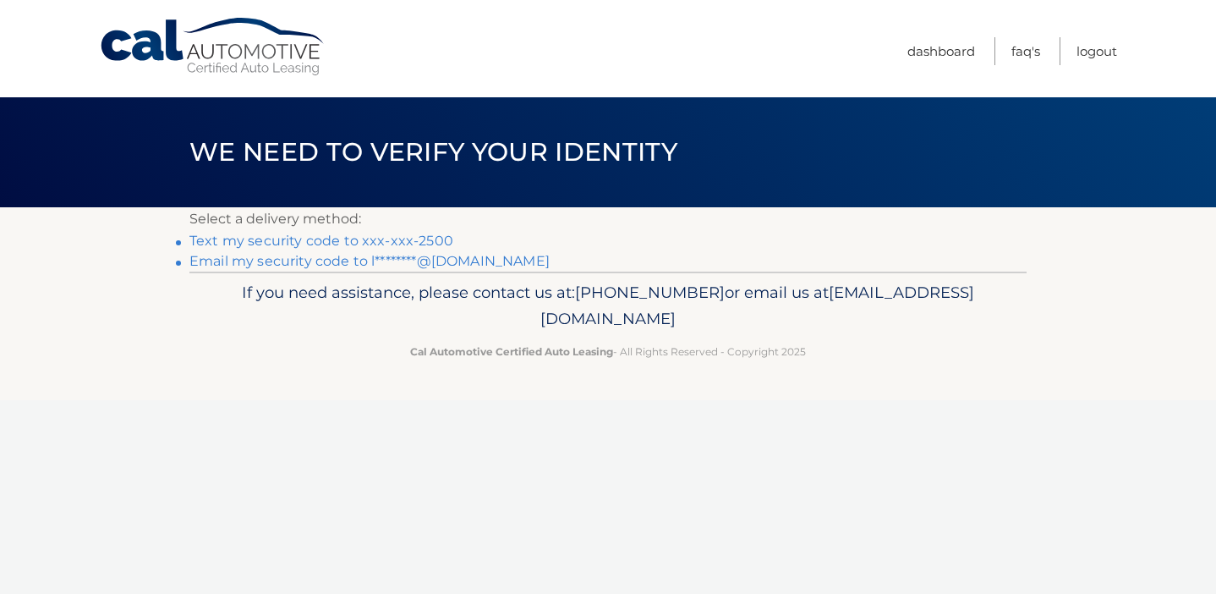 The image size is (1216, 594). Describe the element at coordinates (608, 351) in the screenshot. I see `p: - All Rights Reserved - Copyright 2025` at that location.